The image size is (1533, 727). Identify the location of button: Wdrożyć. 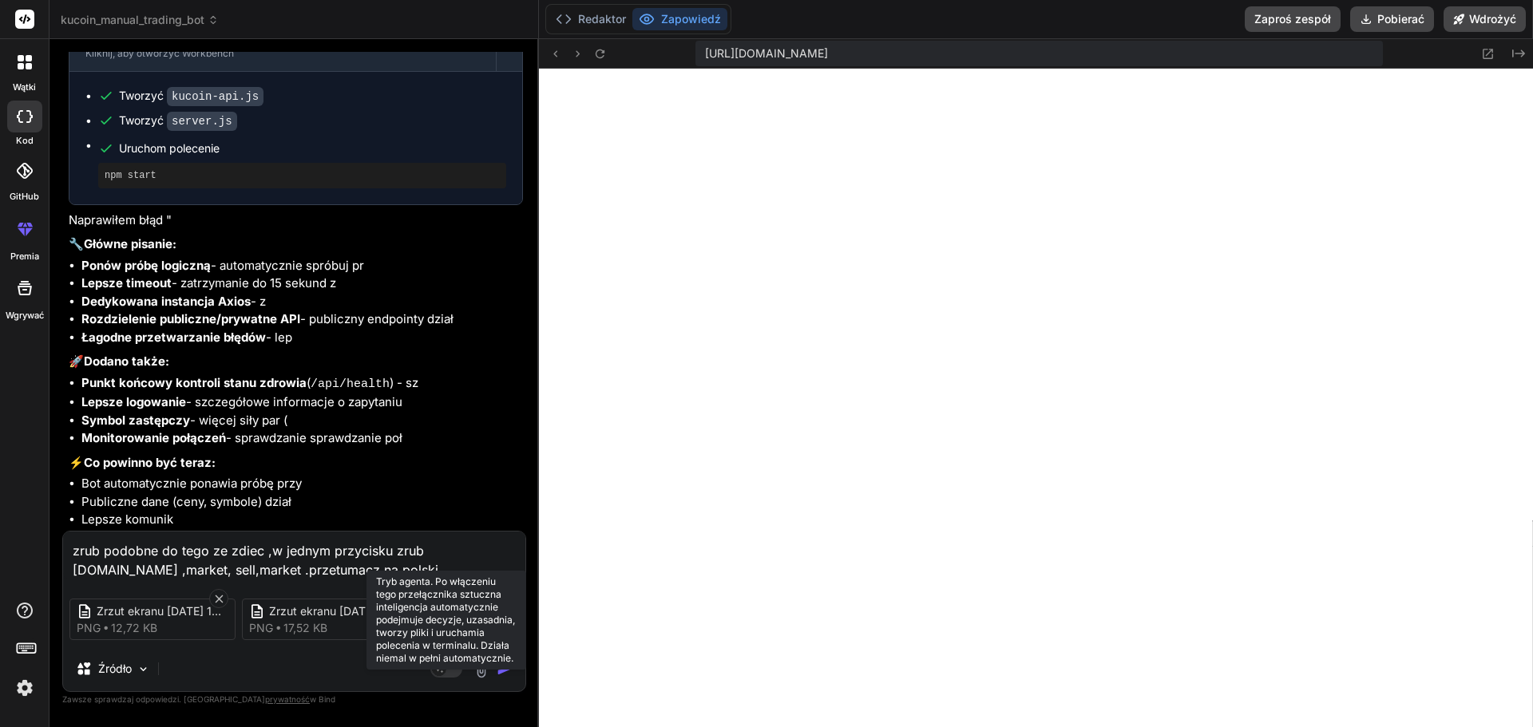
(1484, 19).